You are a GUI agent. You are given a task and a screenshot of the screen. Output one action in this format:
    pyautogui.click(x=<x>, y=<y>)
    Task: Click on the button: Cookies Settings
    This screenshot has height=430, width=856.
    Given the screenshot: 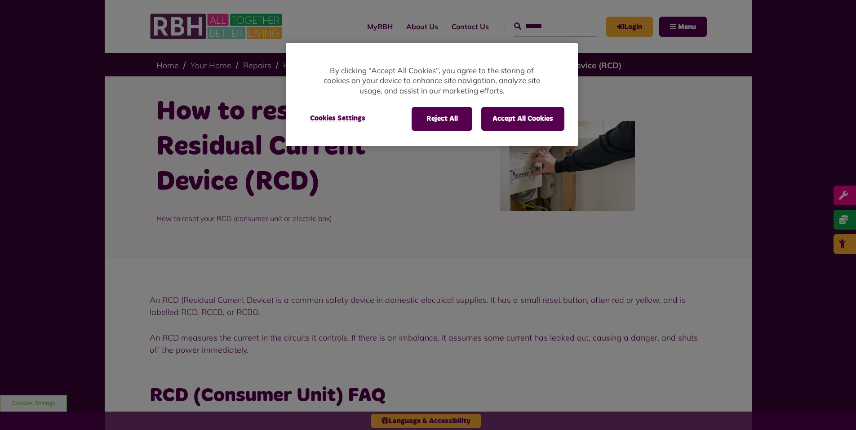 What is the action you would take?
    pyautogui.click(x=338, y=118)
    